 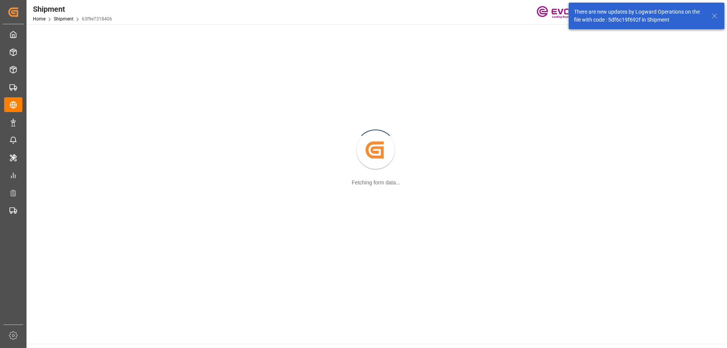 I want to click on div: There are new updates by Logward Operations on the file with code : 5df6c19f692f in Shipment, so click(x=639, y=16).